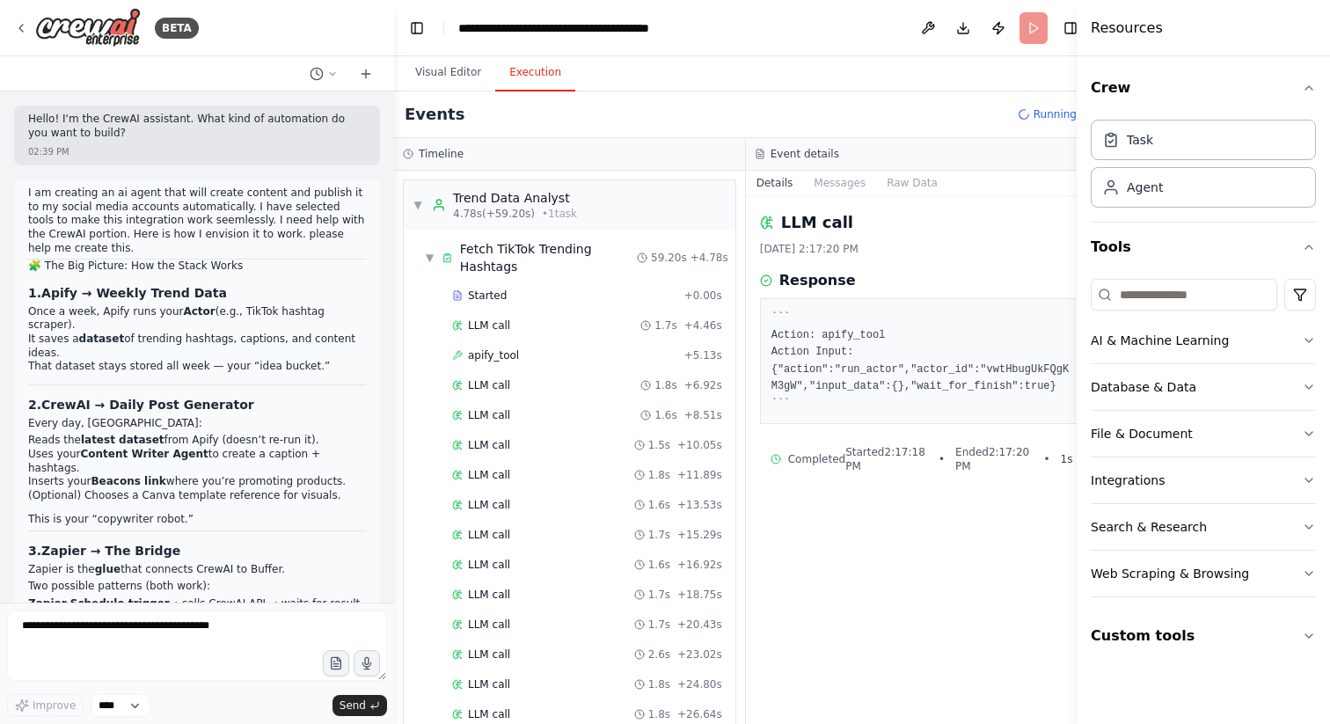 Image resolution: width=1330 pixels, height=724 pixels. What do you see at coordinates (922, 361) in the screenshot?
I see `pre: ``` Action: apify_tool Action Input: {"action":"run_actor","actor_id":"vwtHbugUkFQgKM3gW","input_...` at bounding box center [922, 361].